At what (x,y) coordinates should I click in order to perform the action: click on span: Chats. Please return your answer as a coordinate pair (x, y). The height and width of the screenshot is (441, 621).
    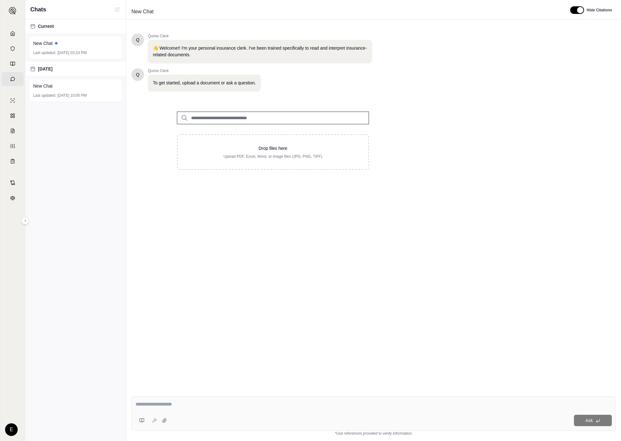
    Looking at the image, I should click on (38, 9).